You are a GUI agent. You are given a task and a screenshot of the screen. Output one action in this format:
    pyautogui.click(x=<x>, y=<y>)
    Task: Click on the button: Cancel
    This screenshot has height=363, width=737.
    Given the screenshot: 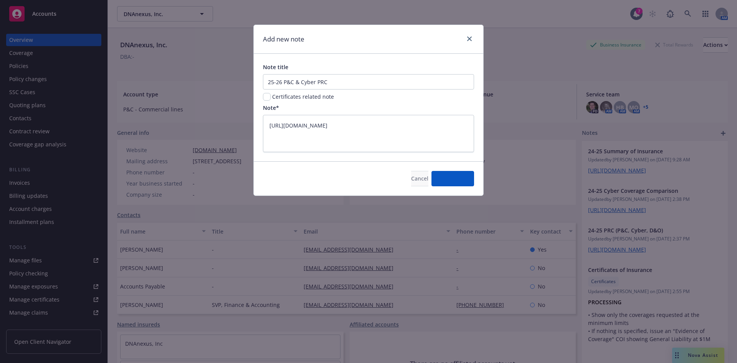 What is the action you would take?
    pyautogui.click(x=420, y=179)
    